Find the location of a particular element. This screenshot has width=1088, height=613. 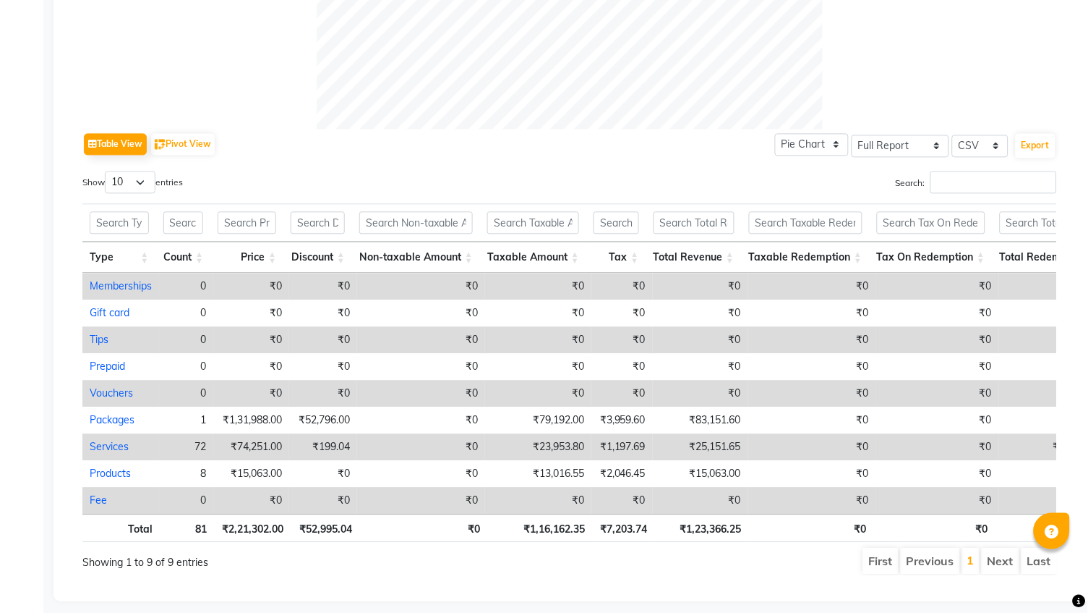

td: ₹1,197.69 is located at coordinates (622, 446).